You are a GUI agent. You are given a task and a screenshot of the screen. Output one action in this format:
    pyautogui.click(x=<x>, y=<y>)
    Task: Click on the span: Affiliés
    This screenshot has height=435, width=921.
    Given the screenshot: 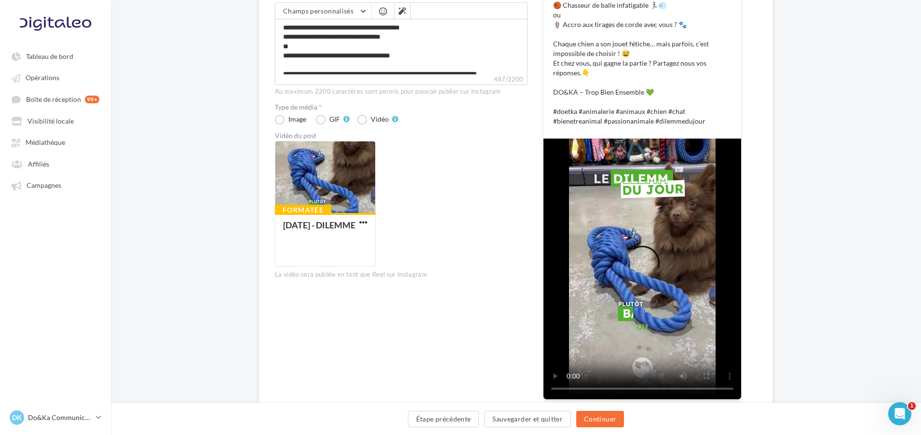 What is the action you would take?
    pyautogui.click(x=39, y=164)
    